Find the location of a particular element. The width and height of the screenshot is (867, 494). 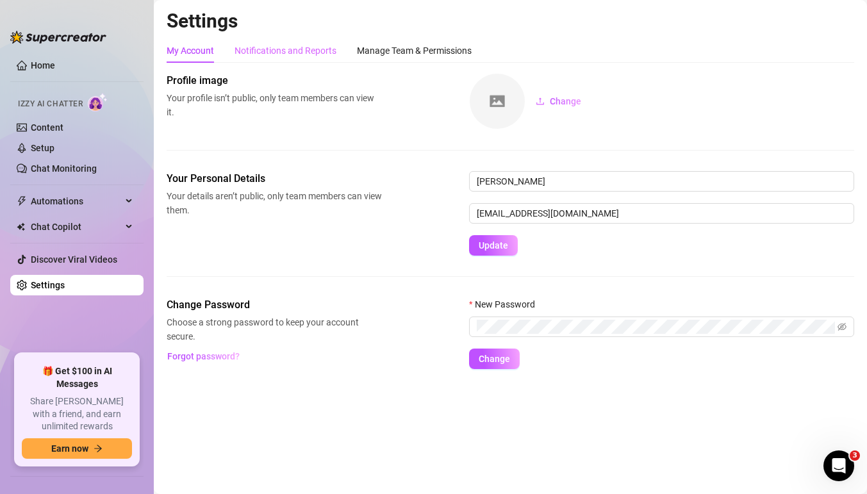

span: Update is located at coordinates (493, 245).